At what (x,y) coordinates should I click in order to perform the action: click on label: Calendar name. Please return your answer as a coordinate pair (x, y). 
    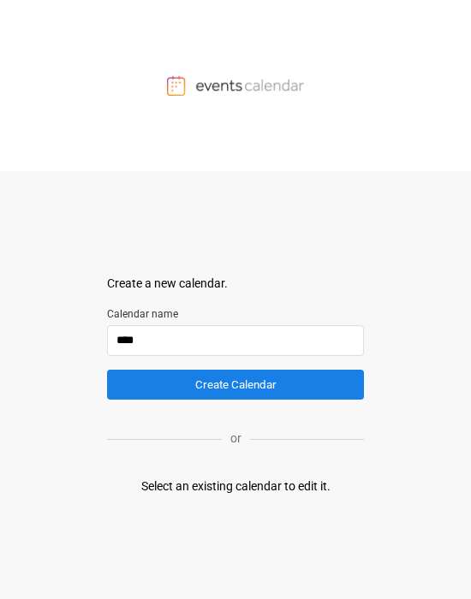
    Looking at the image, I should click on (235, 314).